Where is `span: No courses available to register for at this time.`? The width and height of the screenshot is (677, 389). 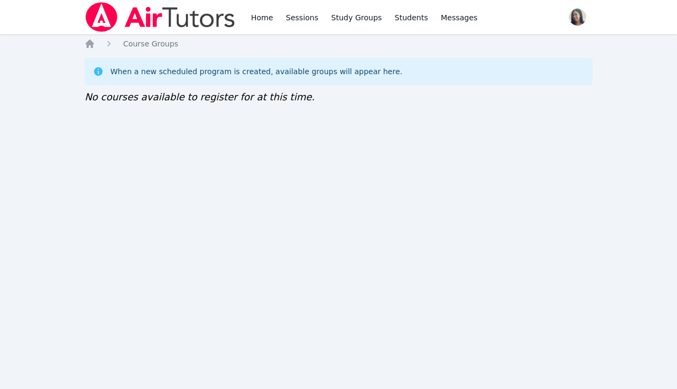
span: No courses available to register for at this time. is located at coordinates (199, 97).